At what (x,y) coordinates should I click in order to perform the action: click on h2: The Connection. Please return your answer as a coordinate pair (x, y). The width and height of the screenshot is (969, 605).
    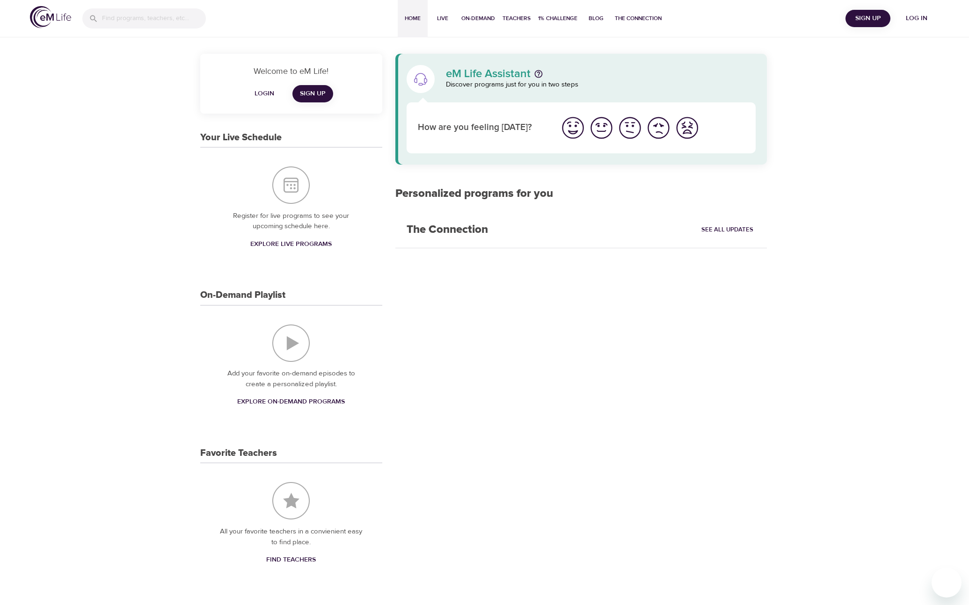
    Looking at the image, I should click on (447, 230).